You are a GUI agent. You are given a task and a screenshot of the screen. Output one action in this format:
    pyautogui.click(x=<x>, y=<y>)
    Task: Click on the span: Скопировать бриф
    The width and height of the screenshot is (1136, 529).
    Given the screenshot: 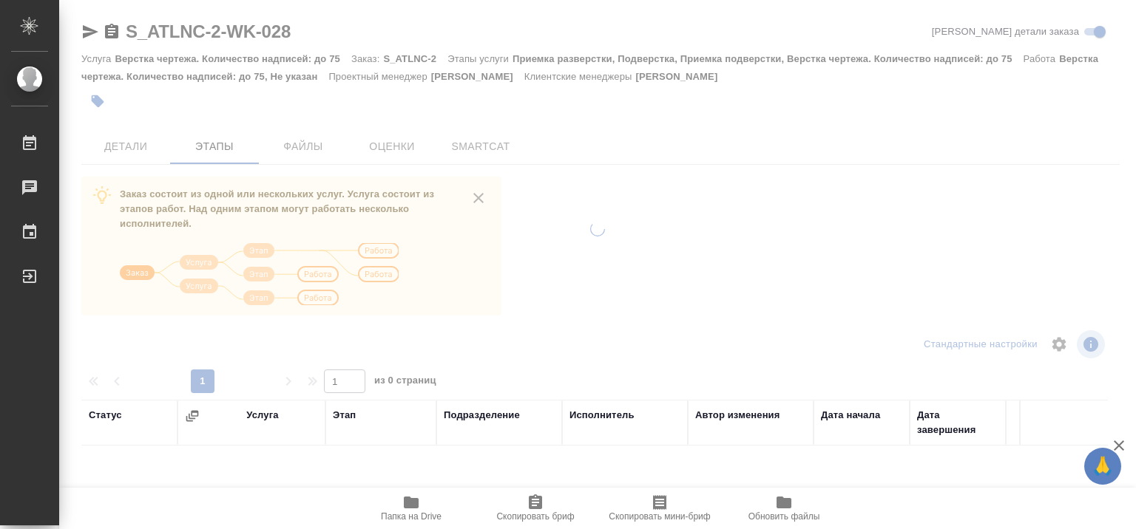 What is the action you would take?
    pyautogui.click(x=535, y=517)
    